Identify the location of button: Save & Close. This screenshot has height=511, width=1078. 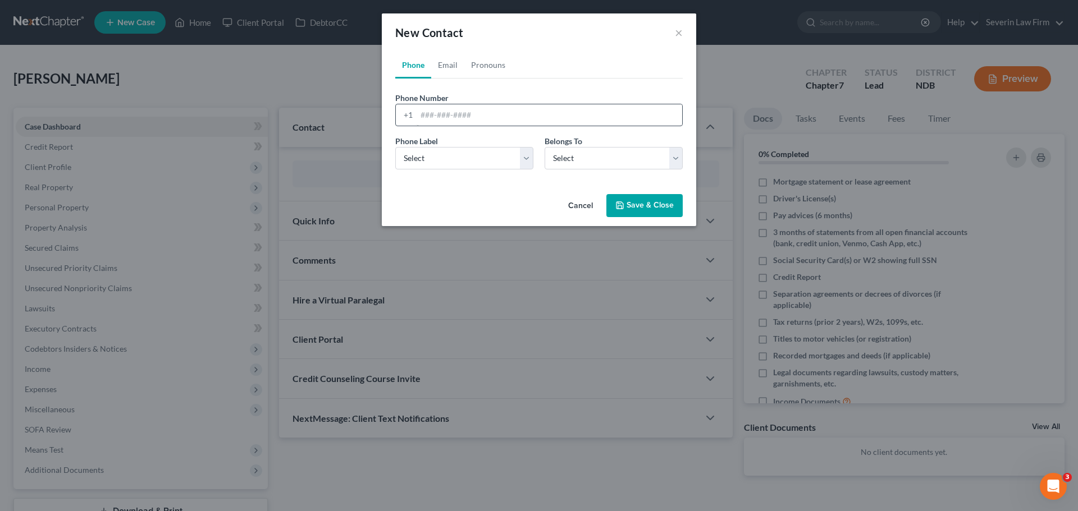
(644, 206).